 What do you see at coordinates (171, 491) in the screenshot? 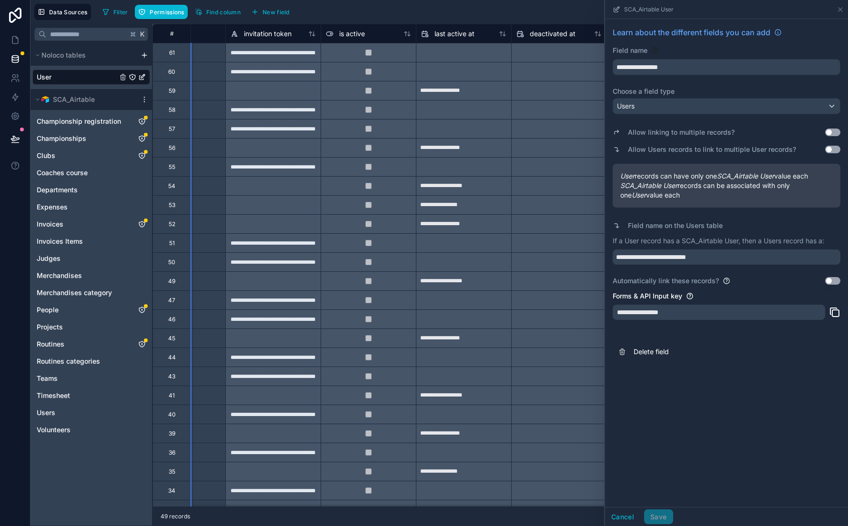
I see `div: 34` at bounding box center [171, 491].